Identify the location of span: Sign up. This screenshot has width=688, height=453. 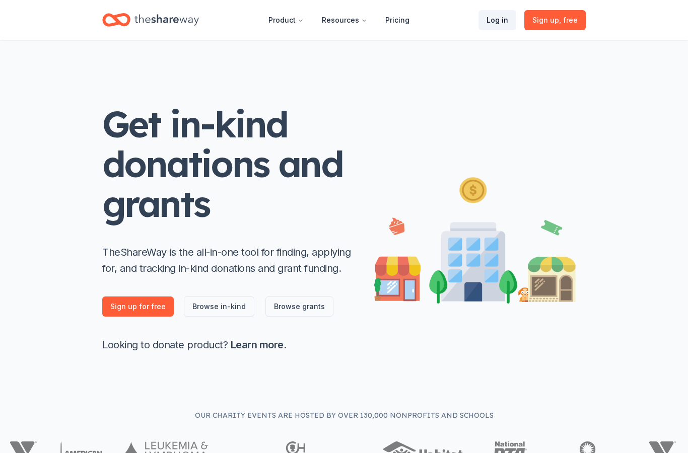
(555, 20).